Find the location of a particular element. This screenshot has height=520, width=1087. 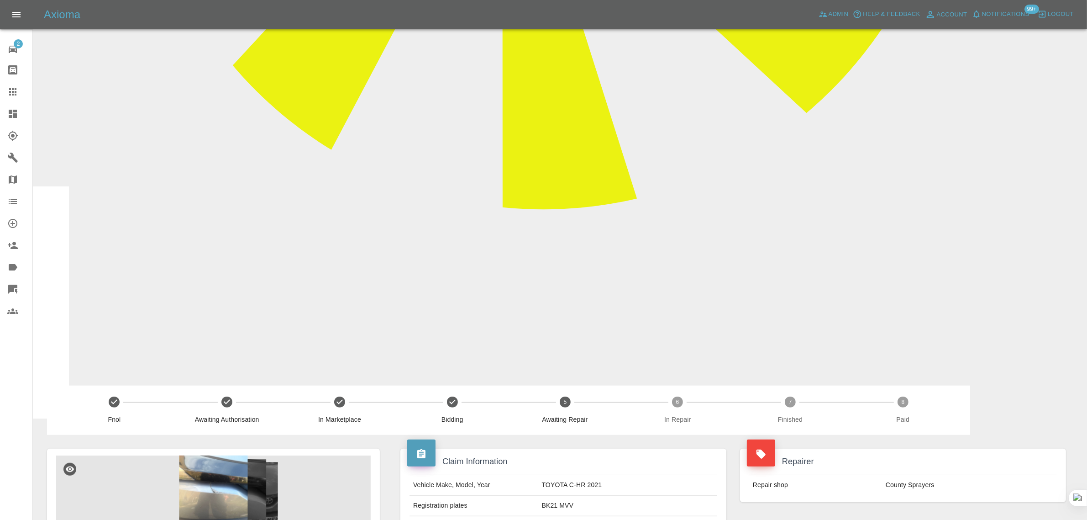

span: In Repair is located at coordinates (678, 419).